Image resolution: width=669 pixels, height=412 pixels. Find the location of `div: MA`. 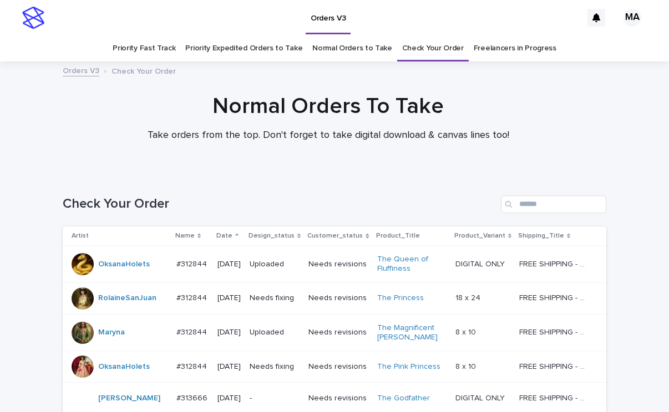

div: MA is located at coordinates (632, 18).